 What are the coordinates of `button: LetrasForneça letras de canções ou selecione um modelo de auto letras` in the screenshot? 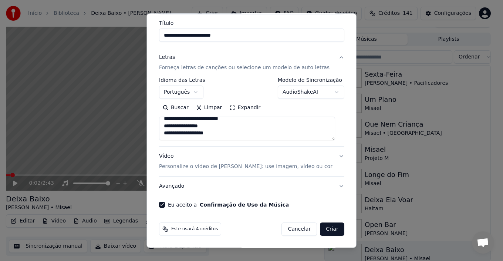 It's located at (252, 63).